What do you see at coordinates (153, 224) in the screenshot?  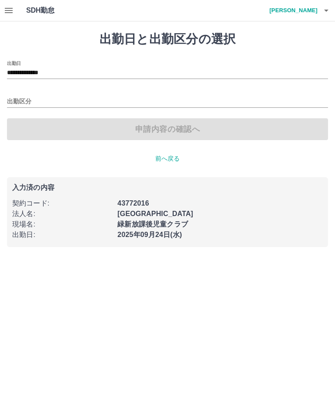 I see `b: 緑新放課後児童クラブ` at bounding box center [153, 224].